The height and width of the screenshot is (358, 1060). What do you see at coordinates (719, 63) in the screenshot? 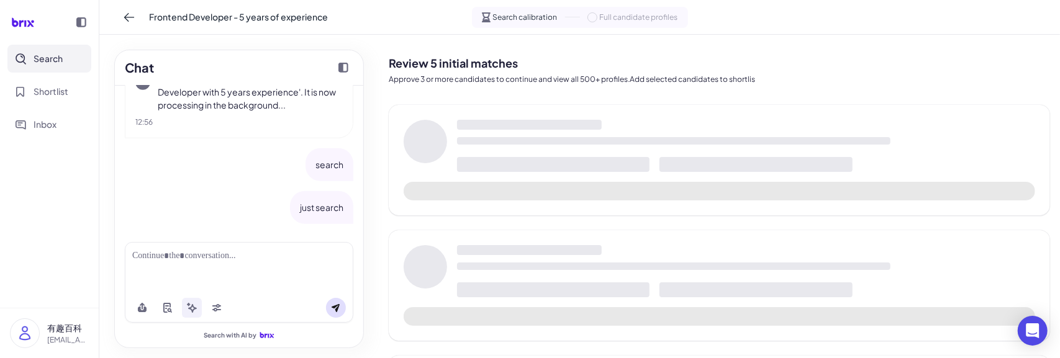
I see `h2: Review 5 initial matches` at bounding box center [719, 63].